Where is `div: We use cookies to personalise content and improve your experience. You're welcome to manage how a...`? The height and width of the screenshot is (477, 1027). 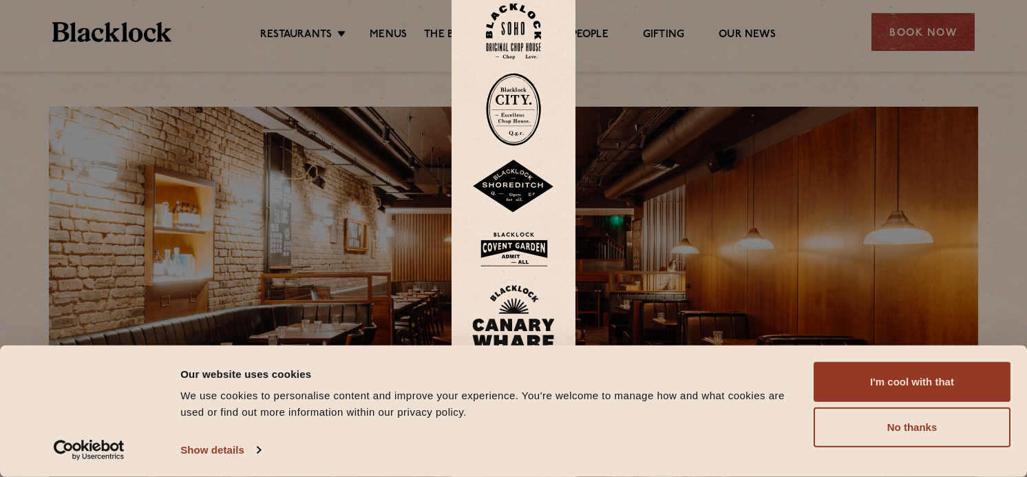
div: We use cookies to personalise content and improve your experience. You're welcome to manage how a... is located at coordinates (489, 404).